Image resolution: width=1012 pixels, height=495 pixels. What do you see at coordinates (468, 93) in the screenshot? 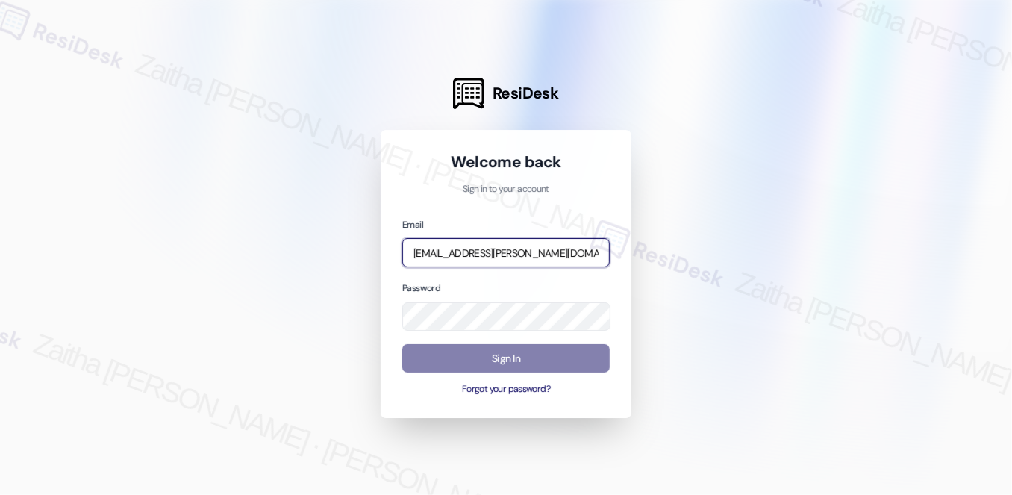
I see `img: ResiDesk Logo` at bounding box center [468, 93].